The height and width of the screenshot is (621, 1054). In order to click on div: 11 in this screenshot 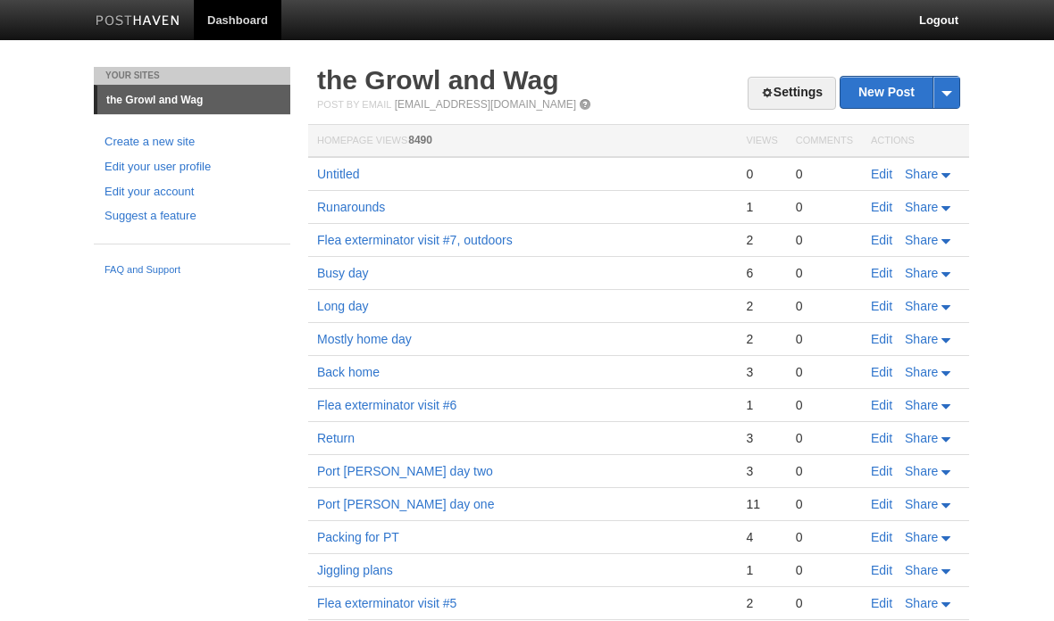, I will do `click(761, 505)`.